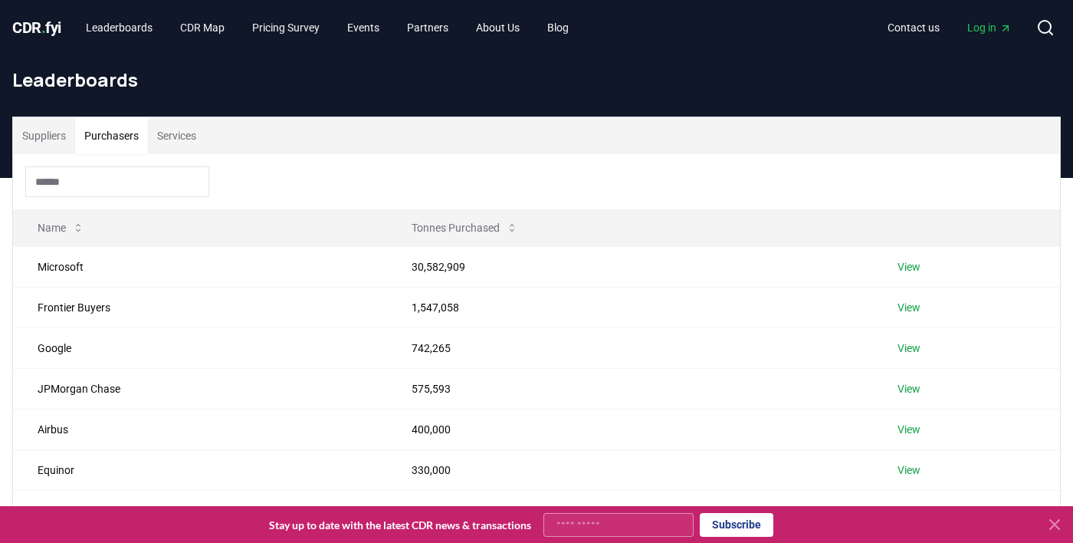  What do you see at coordinates (200, 510) in the screenshot?
I see `td: Amazon` at bounding box center [200, 510].